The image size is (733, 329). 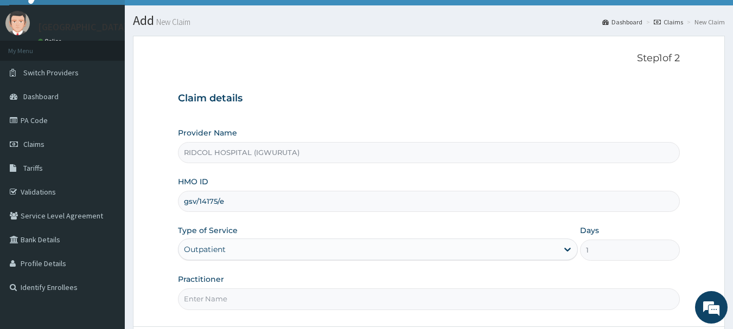 What do you see at coordinates (429, 99) in the screenshot?
I see `h3: Claim details` at bounding box center [429, 99].